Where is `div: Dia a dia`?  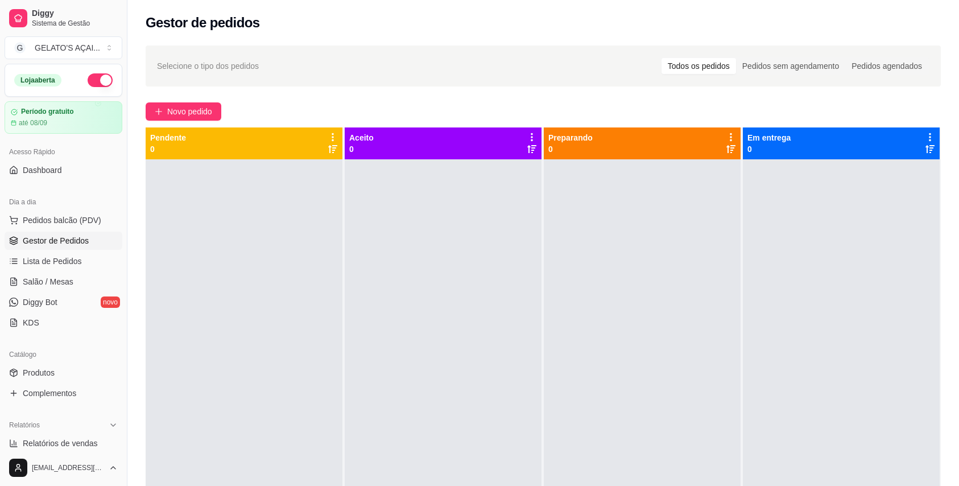
div: Dia a dia is located at coordinates (63, 202).